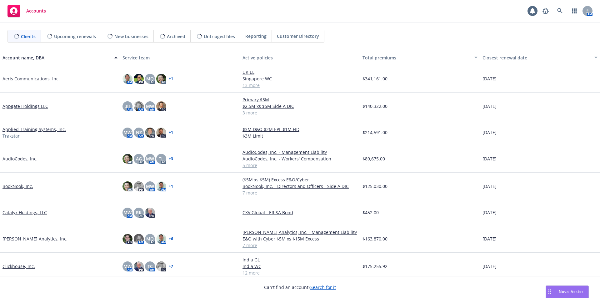 The width and height of the screenshot is (600, 298). Describe the element at coordinates (300, 113) in the screenshot. I see `a: 3 more` at that location.